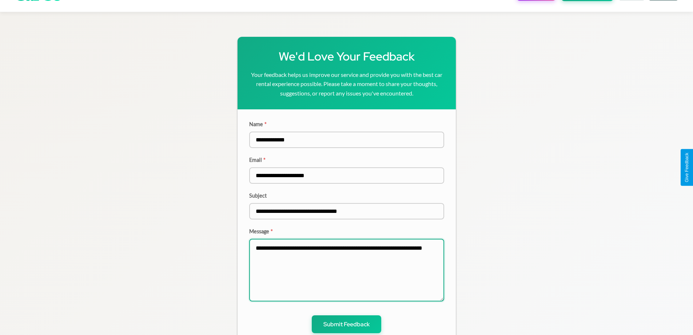 This screenshot has height=335, width=693. Describe the element at coordinates (347, 195) in the screenshot. I see `label: Subject` at that location.